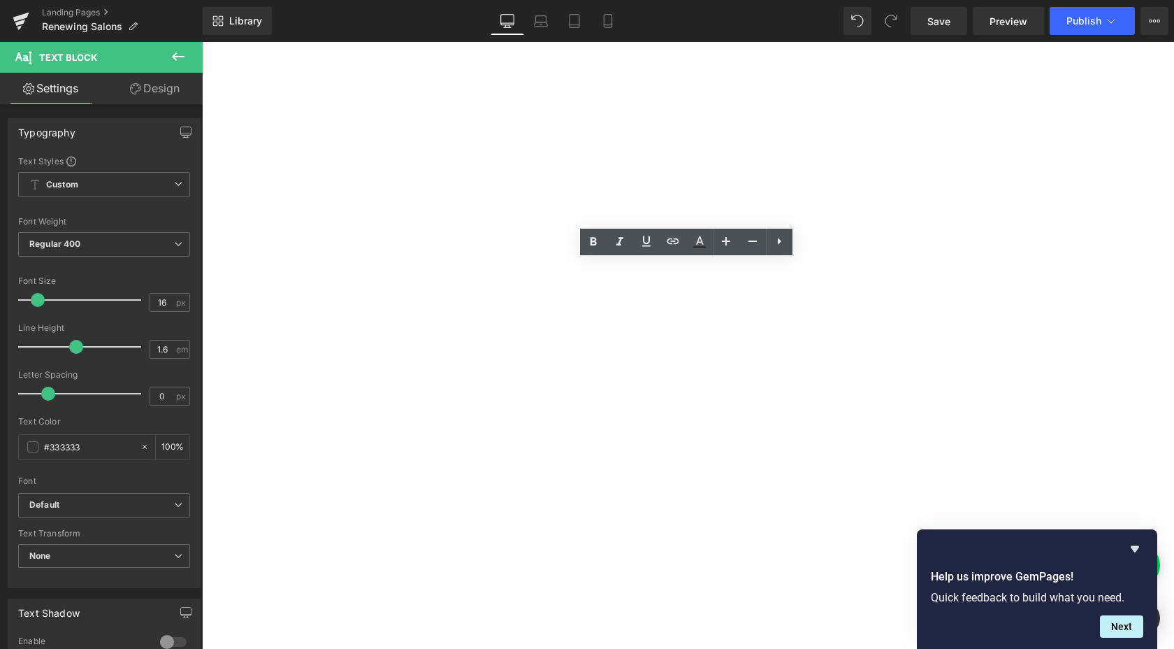 This screenshot has height=649, width=1174. I want to click on b: Regular 400, so click(55, 243).